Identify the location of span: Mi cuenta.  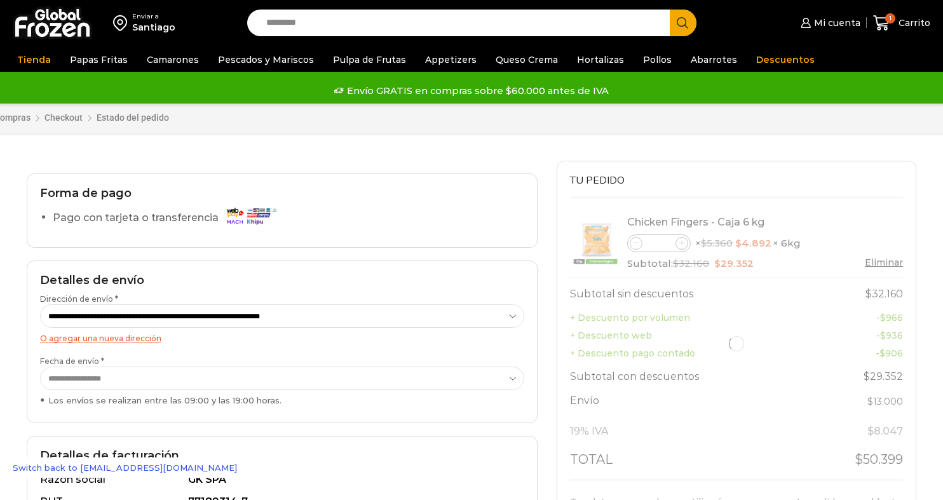
(835, 23).